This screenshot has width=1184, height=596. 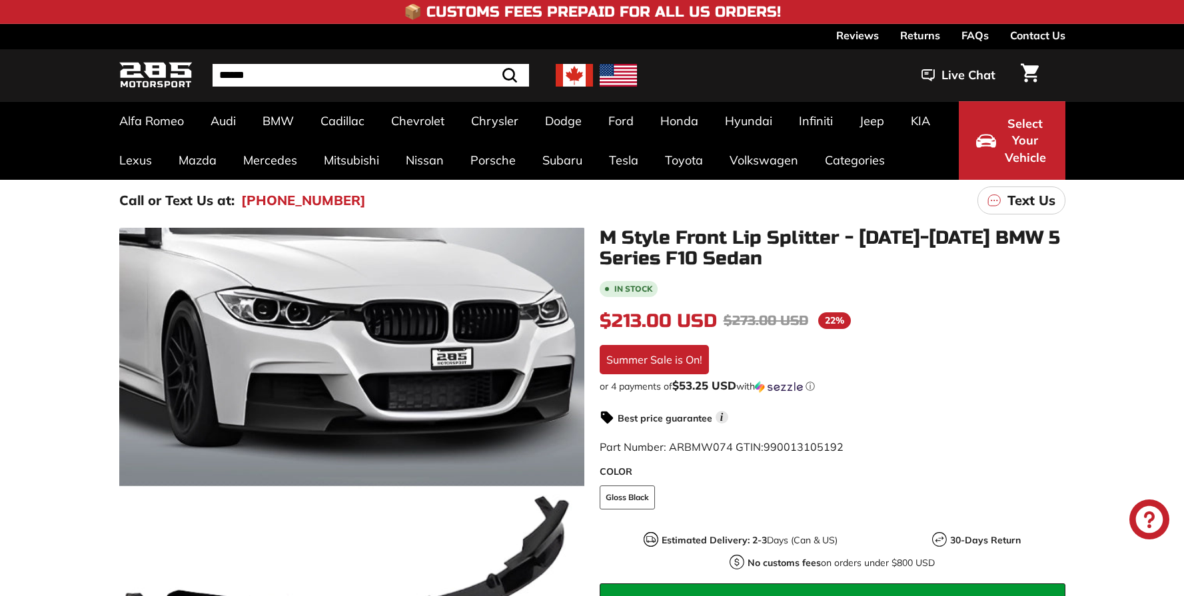 I want to click on a: Tesla, so click(x=624, y=160).